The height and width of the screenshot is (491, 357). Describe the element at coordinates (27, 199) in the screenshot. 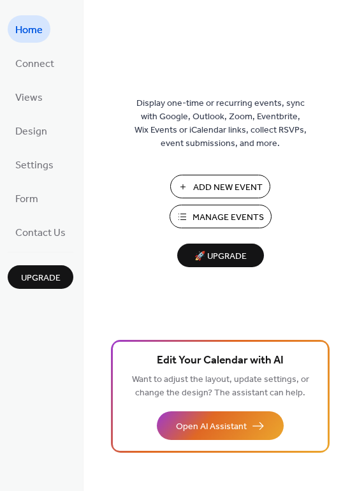

I see `span: Form` at that location.